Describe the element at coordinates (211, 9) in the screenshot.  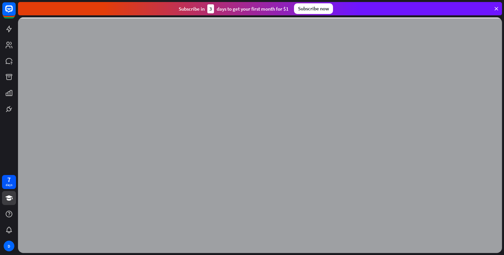
I see `div: 3` at that location.